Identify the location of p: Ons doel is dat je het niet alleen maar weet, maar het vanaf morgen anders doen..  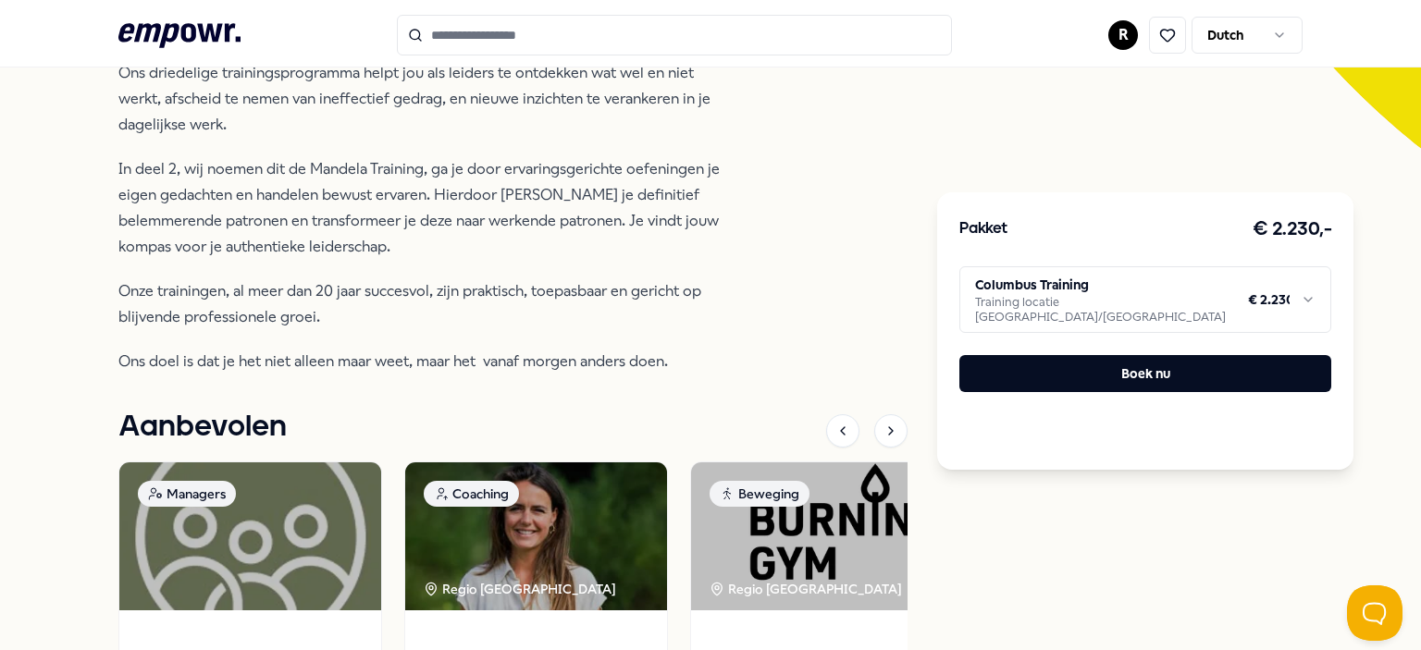
(419, 362).